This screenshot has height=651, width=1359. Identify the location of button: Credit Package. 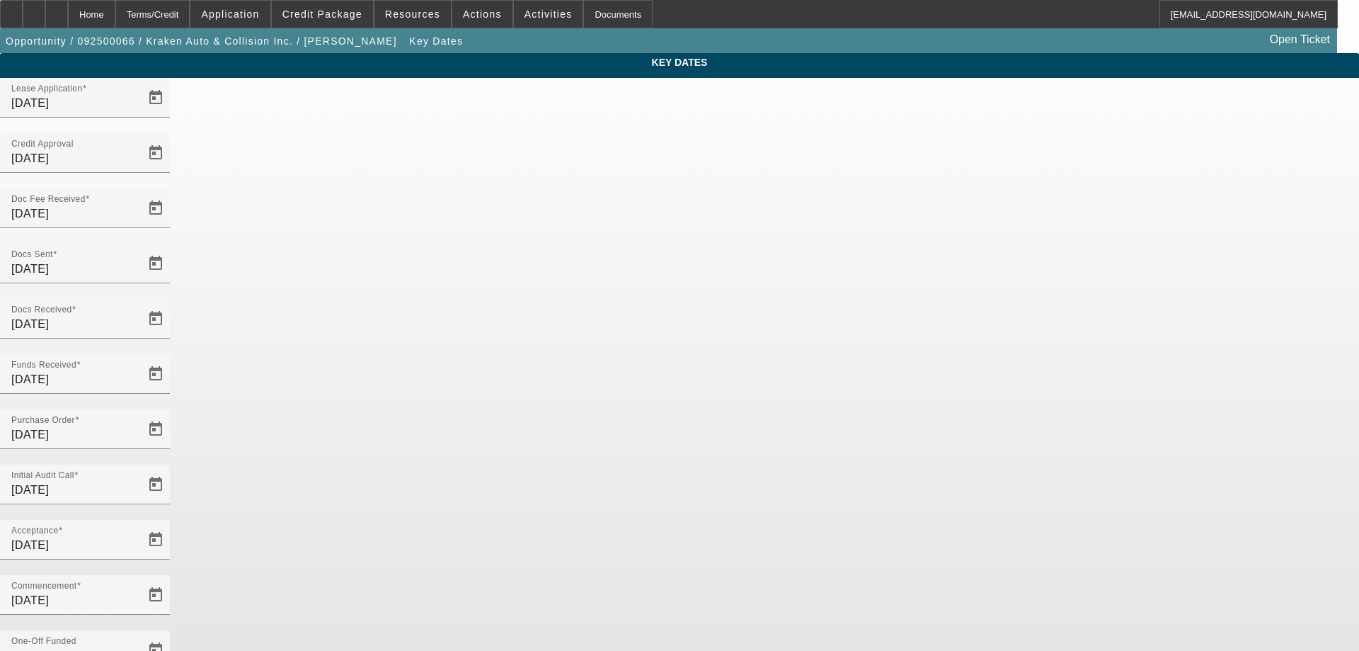
(322, 14).